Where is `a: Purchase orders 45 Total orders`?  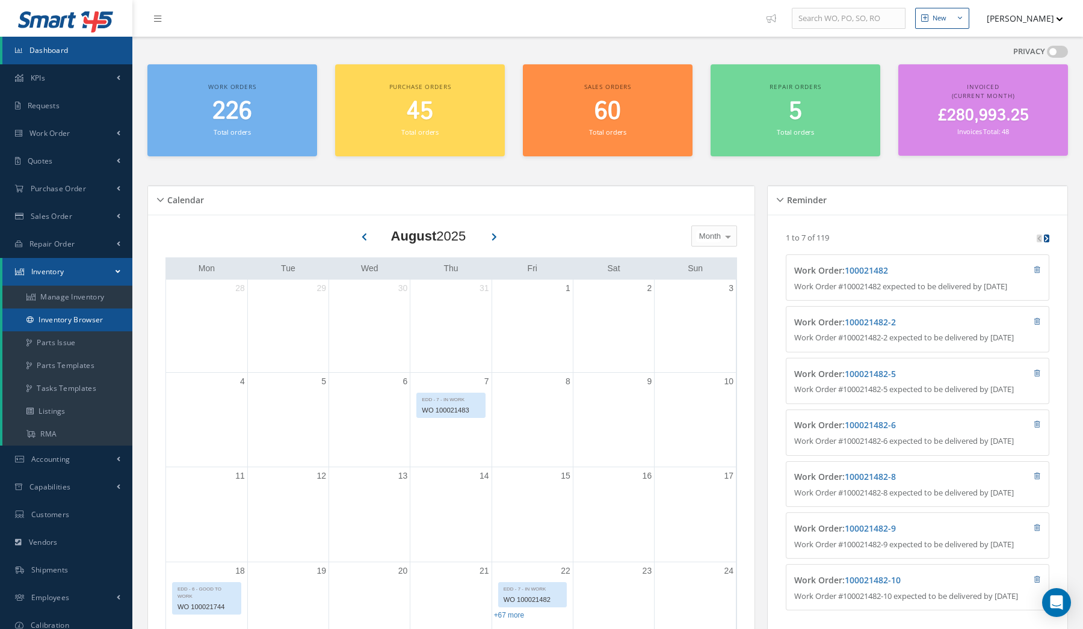
a: Purchase orders 45 Total orders is located at coordinates (420, 110).